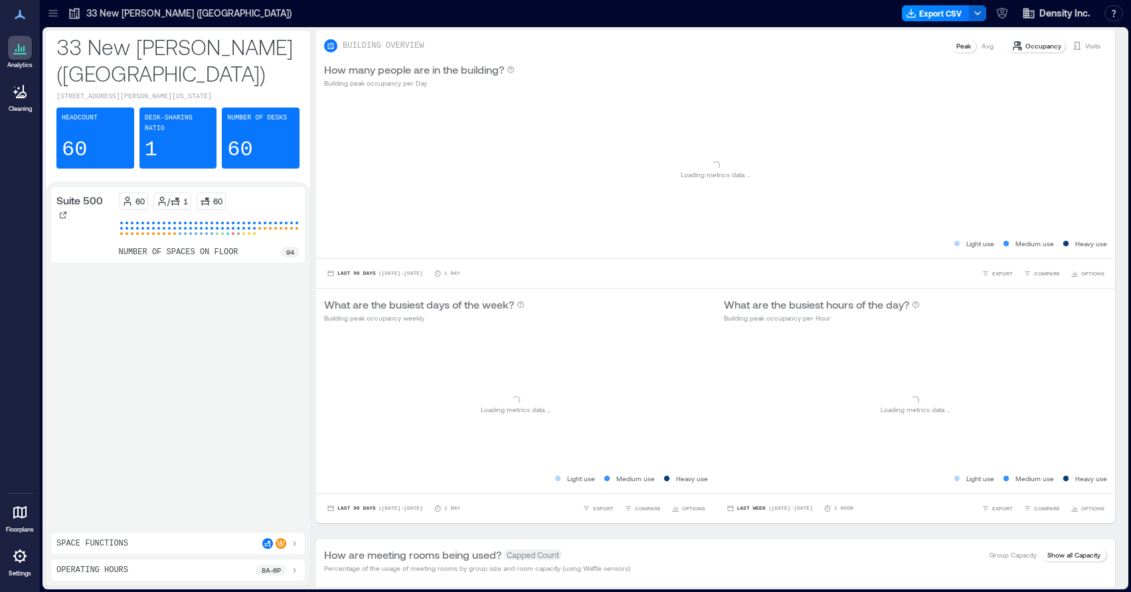 The image size is (1131, 592). What do you see at coordinates (414, 70) in the screenshot?
I see `p: How many people are in the building?` at bounding box center [414, 70].